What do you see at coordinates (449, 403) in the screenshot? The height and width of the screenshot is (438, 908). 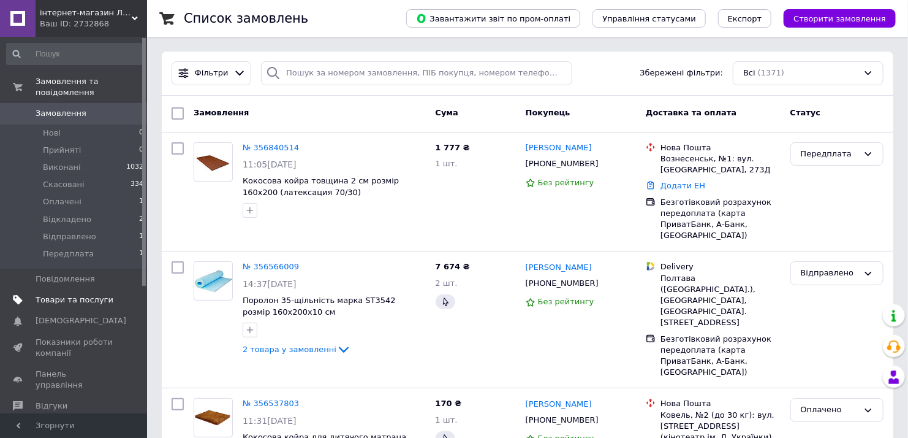 I see `span: 170 ₴` at bounding box center [449, 403].